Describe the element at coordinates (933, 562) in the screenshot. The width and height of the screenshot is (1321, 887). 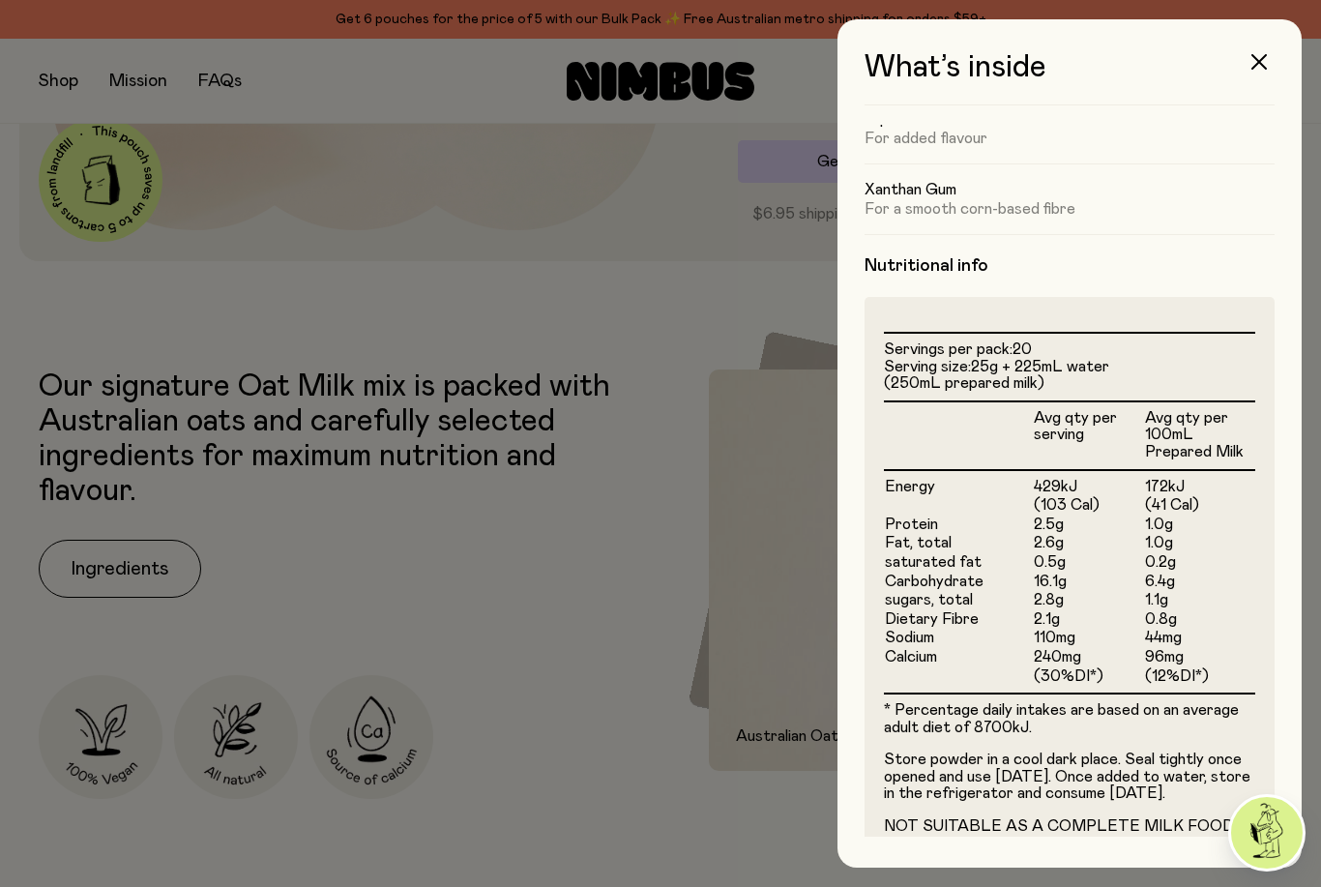
I see `span: saturated fat` at that location.